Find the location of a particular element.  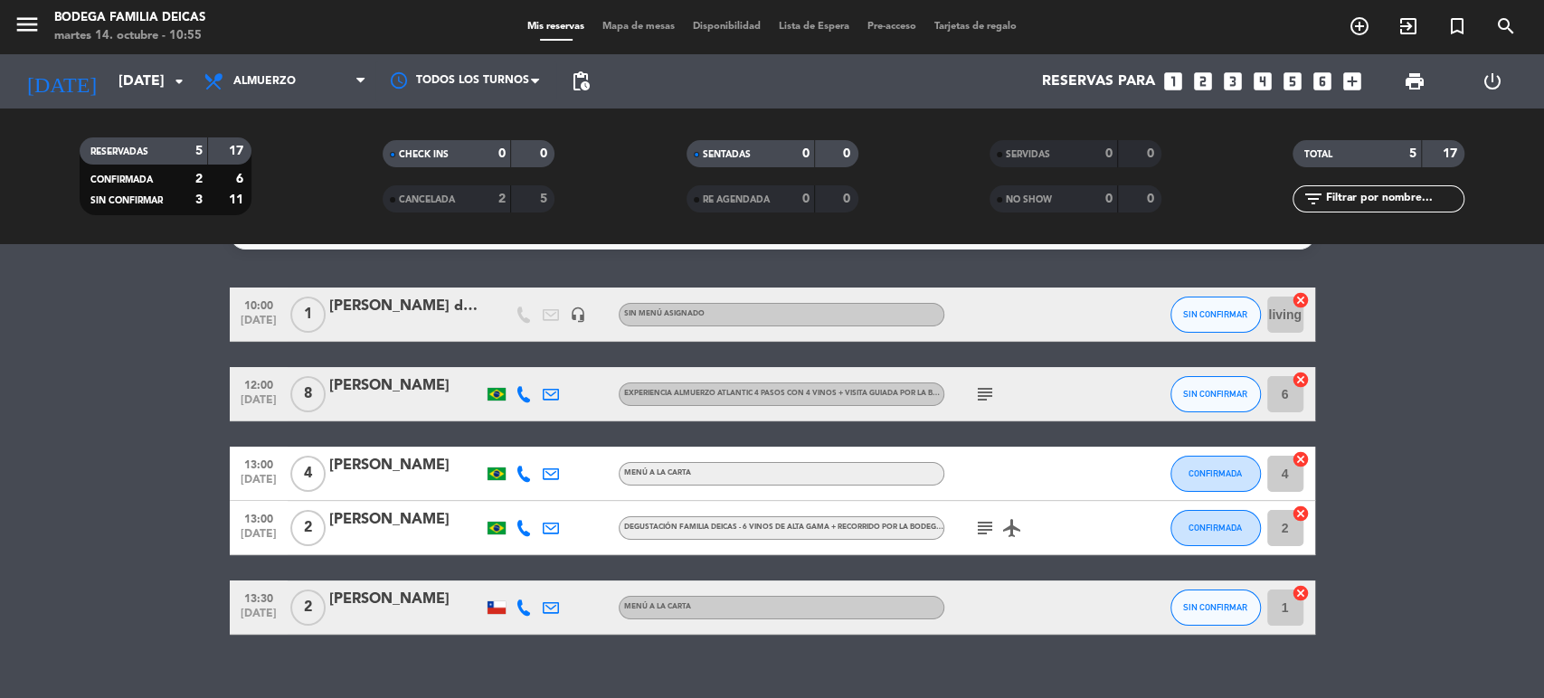

span: CANCELADA is located at coordinates (427, 200).